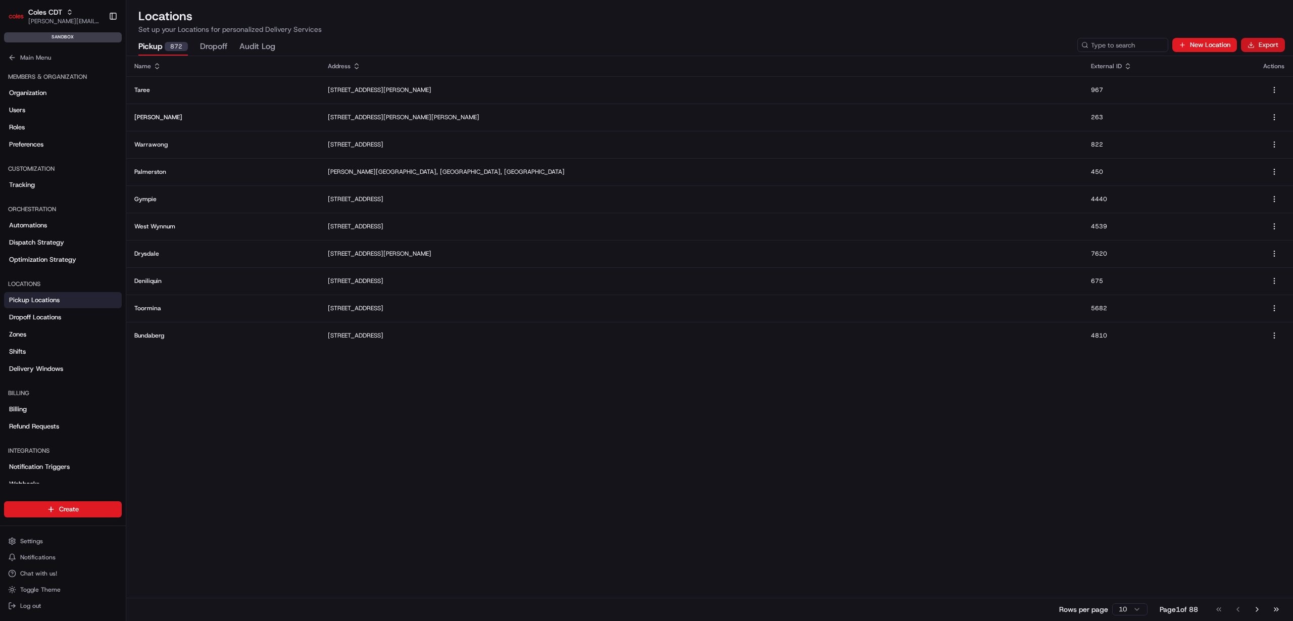  Describe the element at coordinates (214, 47) in the screenshot. I see `button: Dropoff` at that location.